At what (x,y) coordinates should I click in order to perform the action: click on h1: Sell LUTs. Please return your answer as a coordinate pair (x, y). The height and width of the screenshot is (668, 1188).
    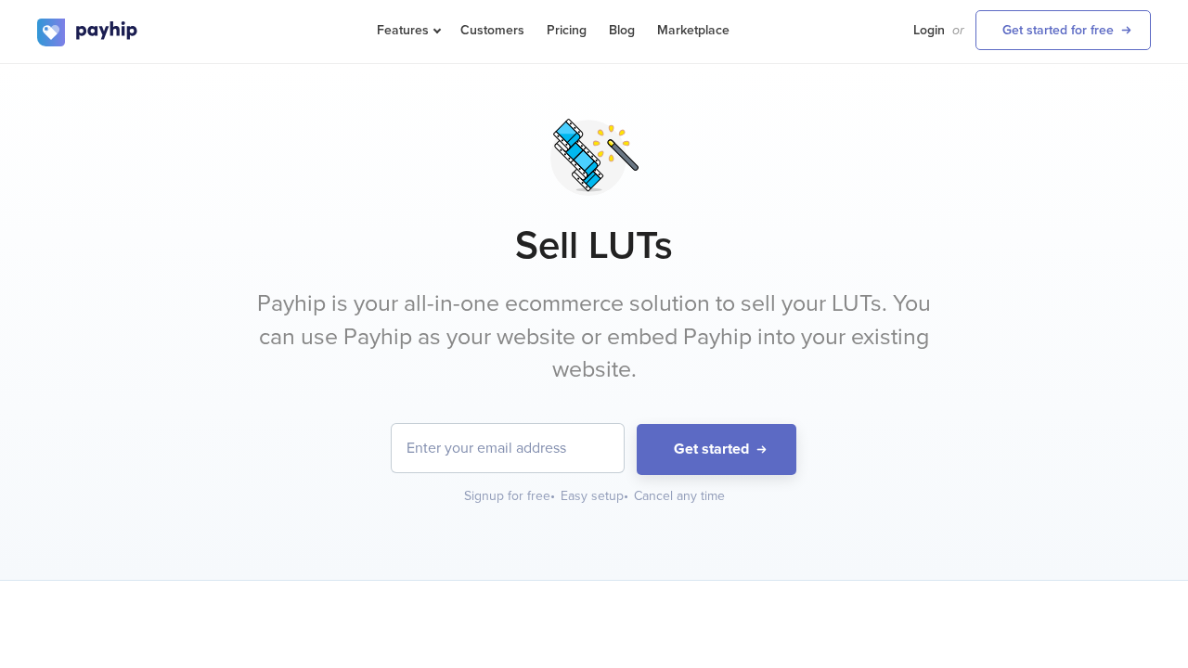
    Looking at the image, I should click on (594, 246).